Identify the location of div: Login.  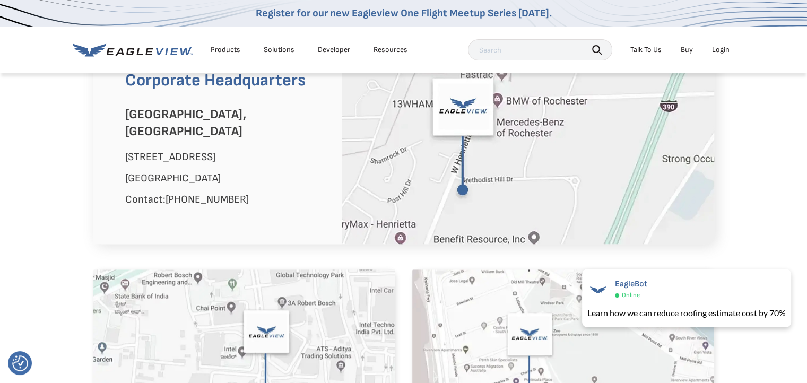
(720, 50).